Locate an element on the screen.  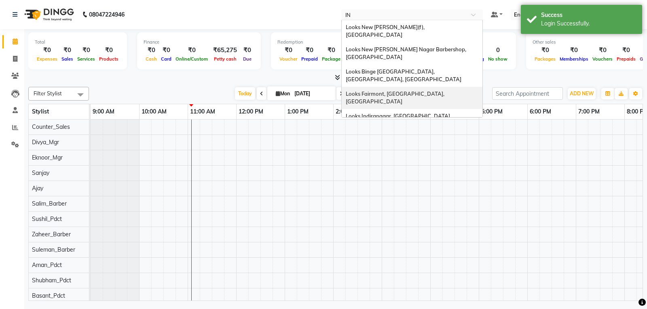
img: logo is located at coordinates (48, 15).